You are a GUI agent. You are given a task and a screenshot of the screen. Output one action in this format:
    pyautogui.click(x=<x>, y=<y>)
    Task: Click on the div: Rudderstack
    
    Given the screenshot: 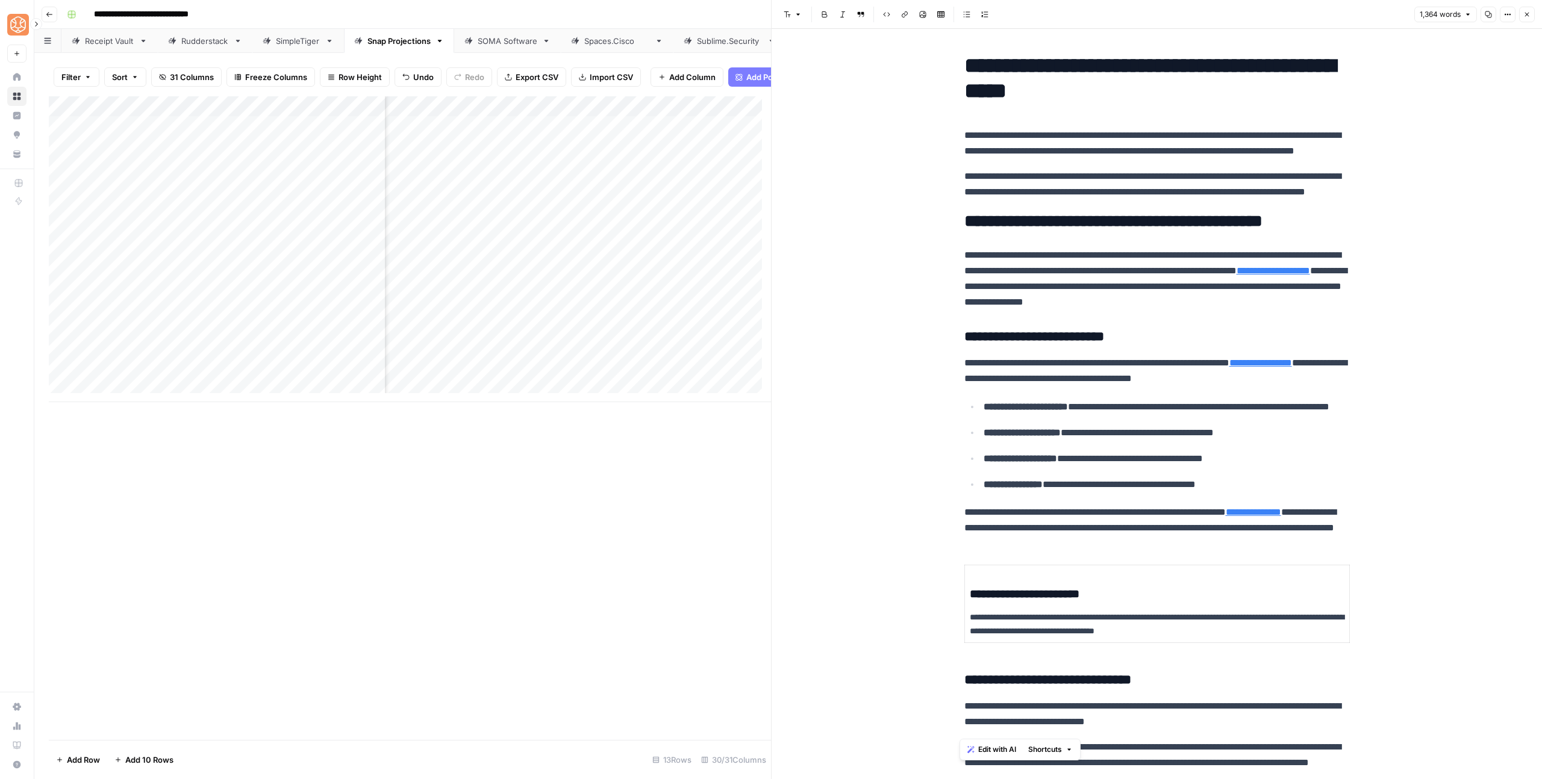 What is the action you would take?
    pyautogui.click(x=205, y=41)
    